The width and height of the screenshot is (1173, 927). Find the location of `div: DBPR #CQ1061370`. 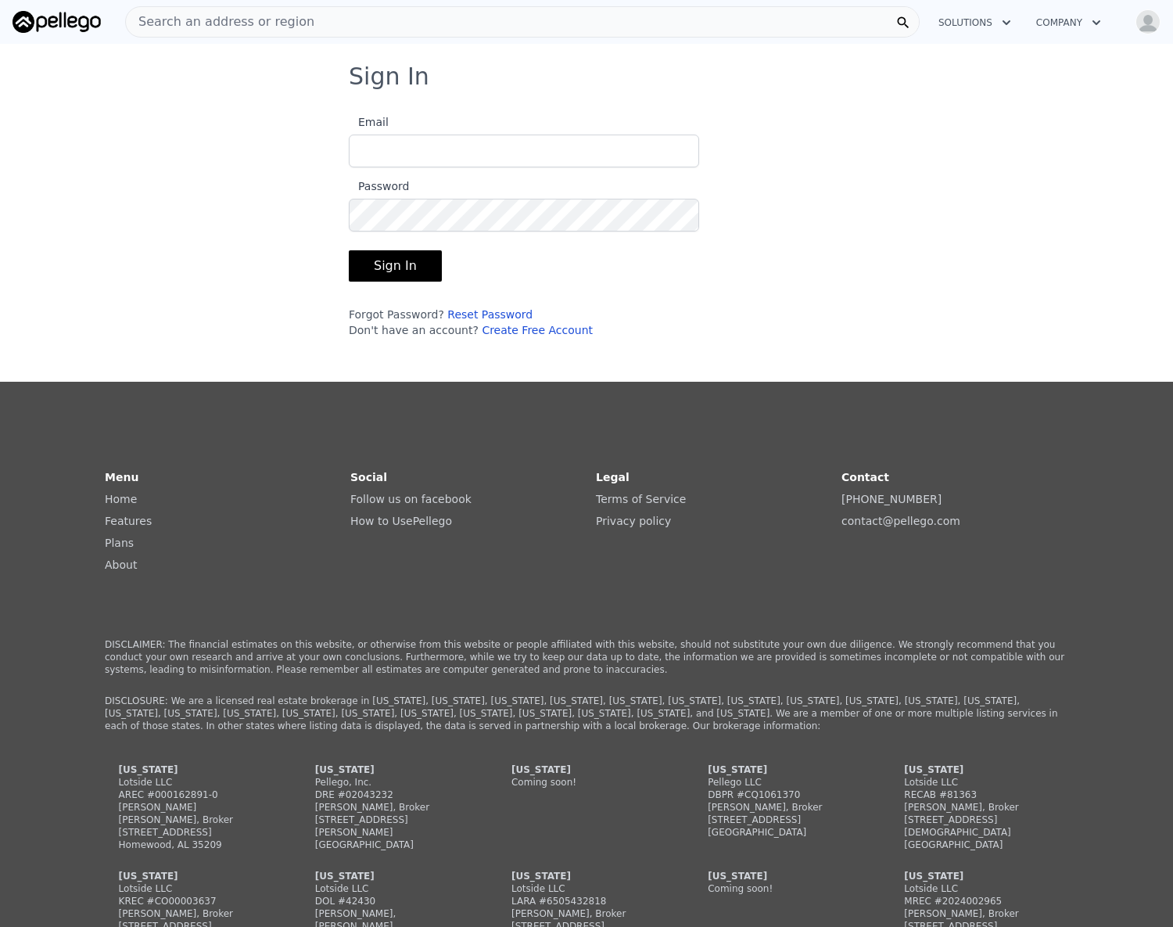

div: DBPR #CQ1061370 is located at coordinates (783, 795).